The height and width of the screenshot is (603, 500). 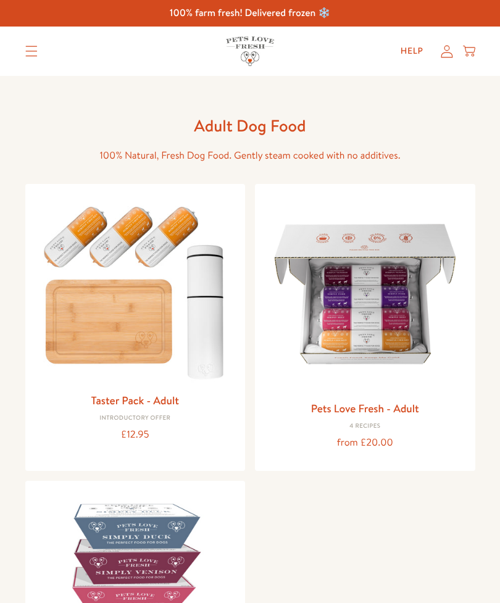 What do you see at coordinates (365, 443) in the screenshot?
I see `div: from £20.00` at bounding box center [365, 443].